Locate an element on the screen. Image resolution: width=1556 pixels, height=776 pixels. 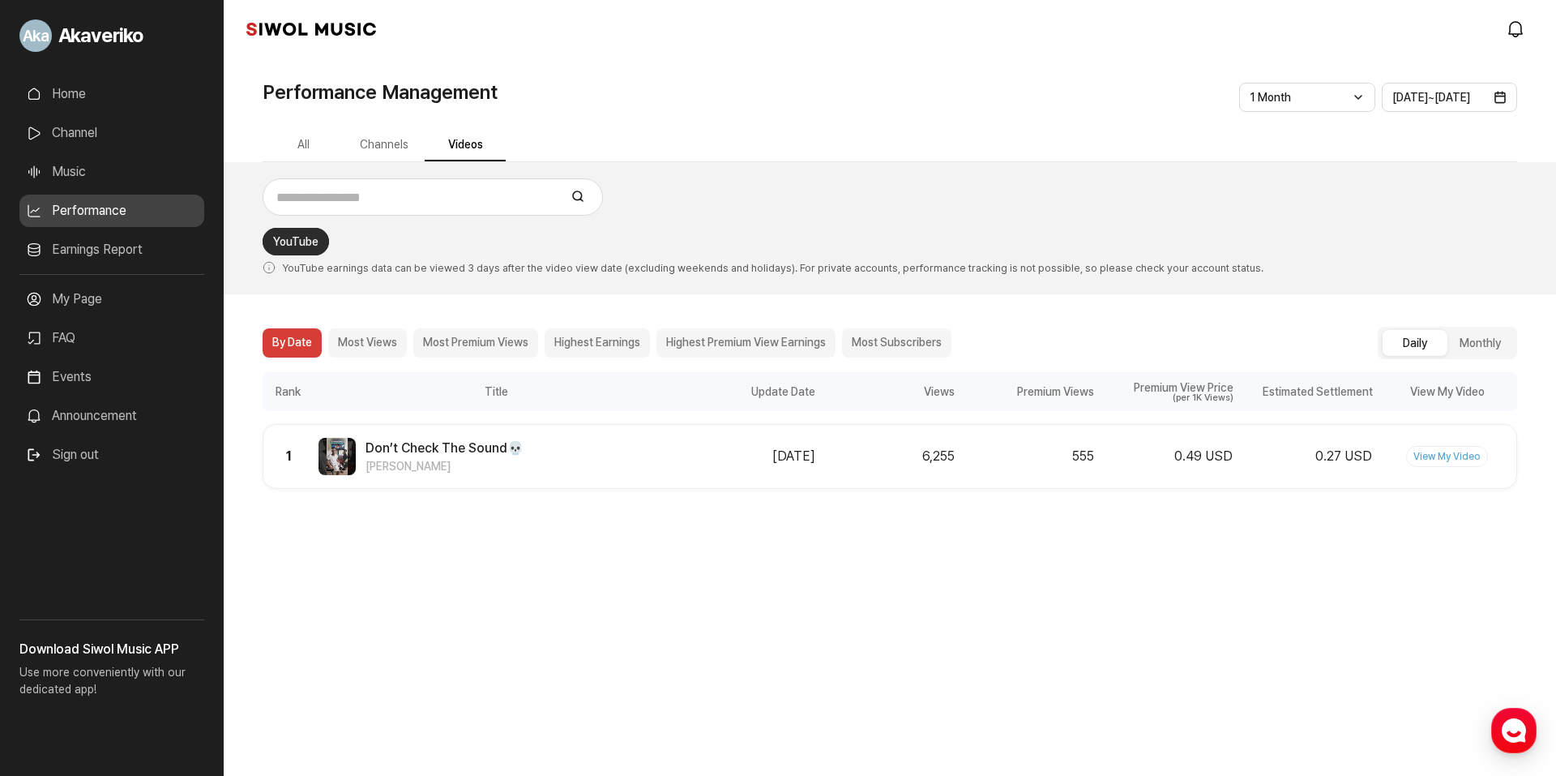
div: Premium View Price is located at coordinates (1169, 387).